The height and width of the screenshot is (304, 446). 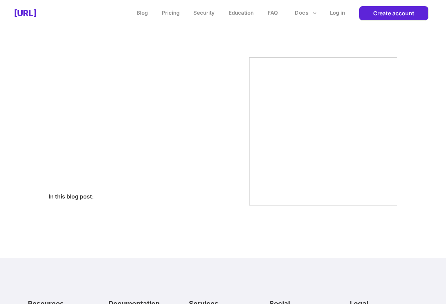 I want to click on h2: Log in, so click(x=337, y=13).